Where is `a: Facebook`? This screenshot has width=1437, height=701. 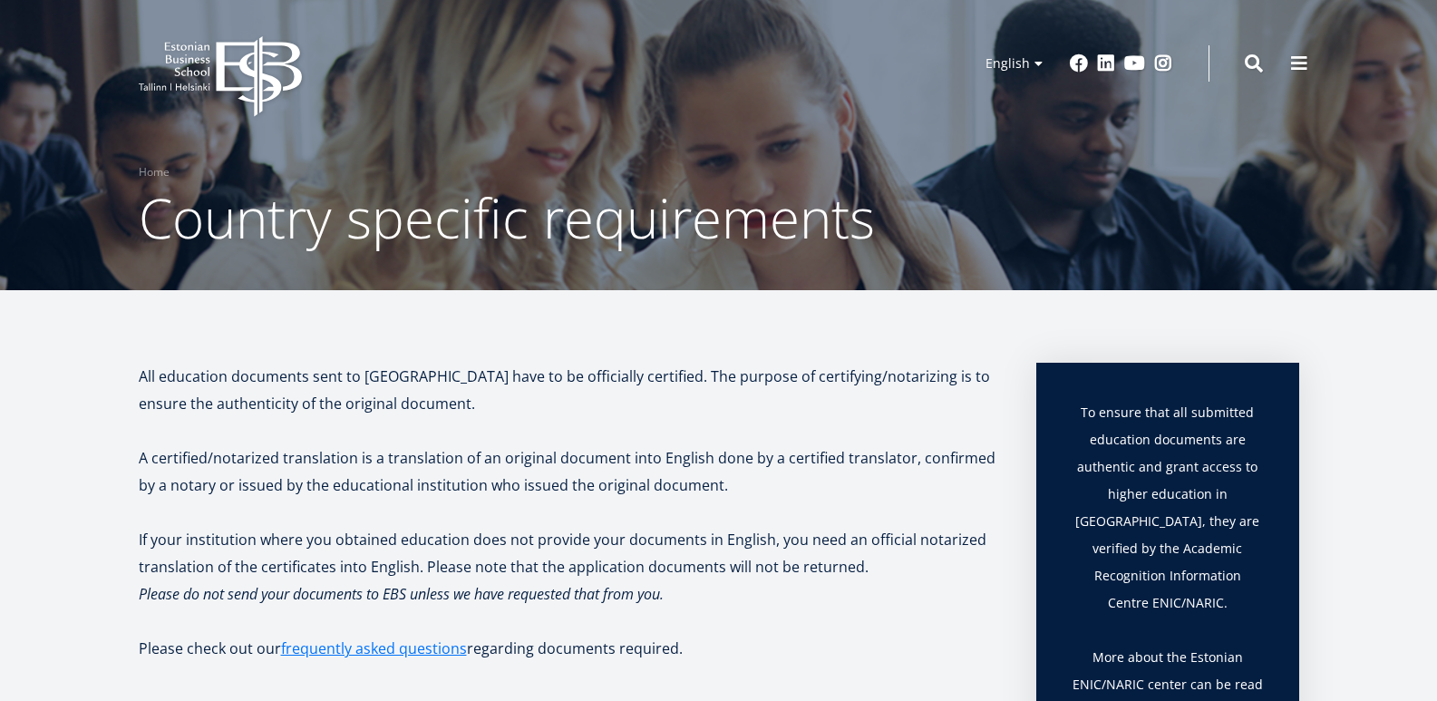
a: Facebook is located at coordinates (1079, 63).